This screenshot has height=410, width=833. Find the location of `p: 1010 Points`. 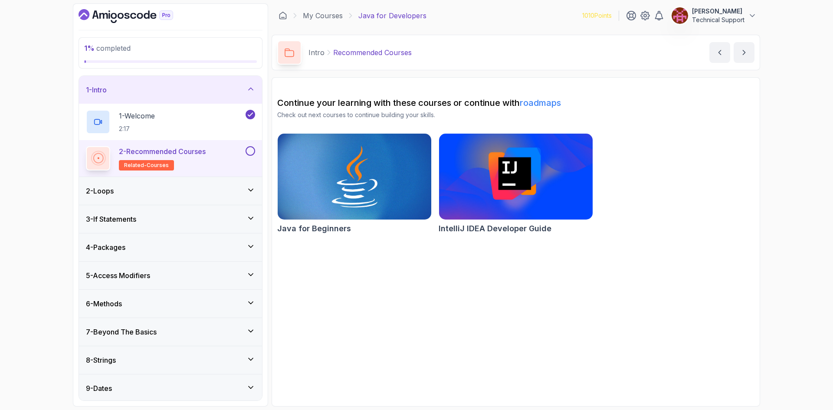

p: 1010 Points is located at coordinates (597, 16).